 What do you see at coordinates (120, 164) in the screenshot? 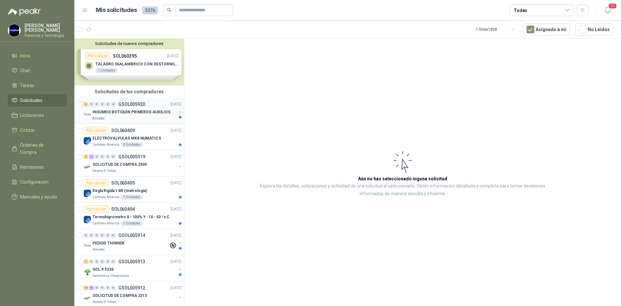
I see `p: SOLICITUD DE COMPRA 2309` at bounding box center [120, 164].